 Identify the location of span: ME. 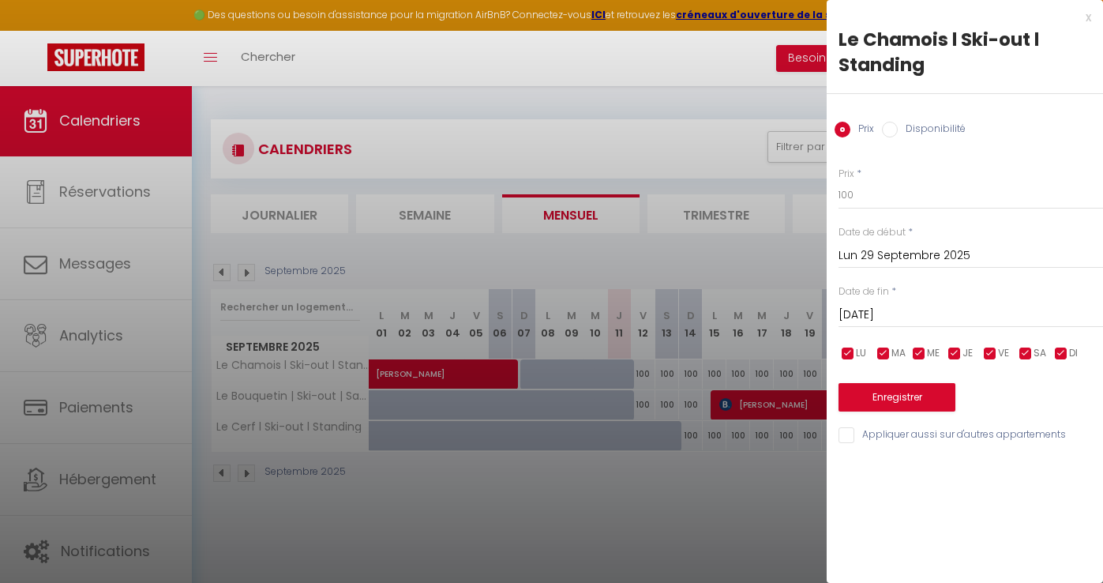
(933, 353).